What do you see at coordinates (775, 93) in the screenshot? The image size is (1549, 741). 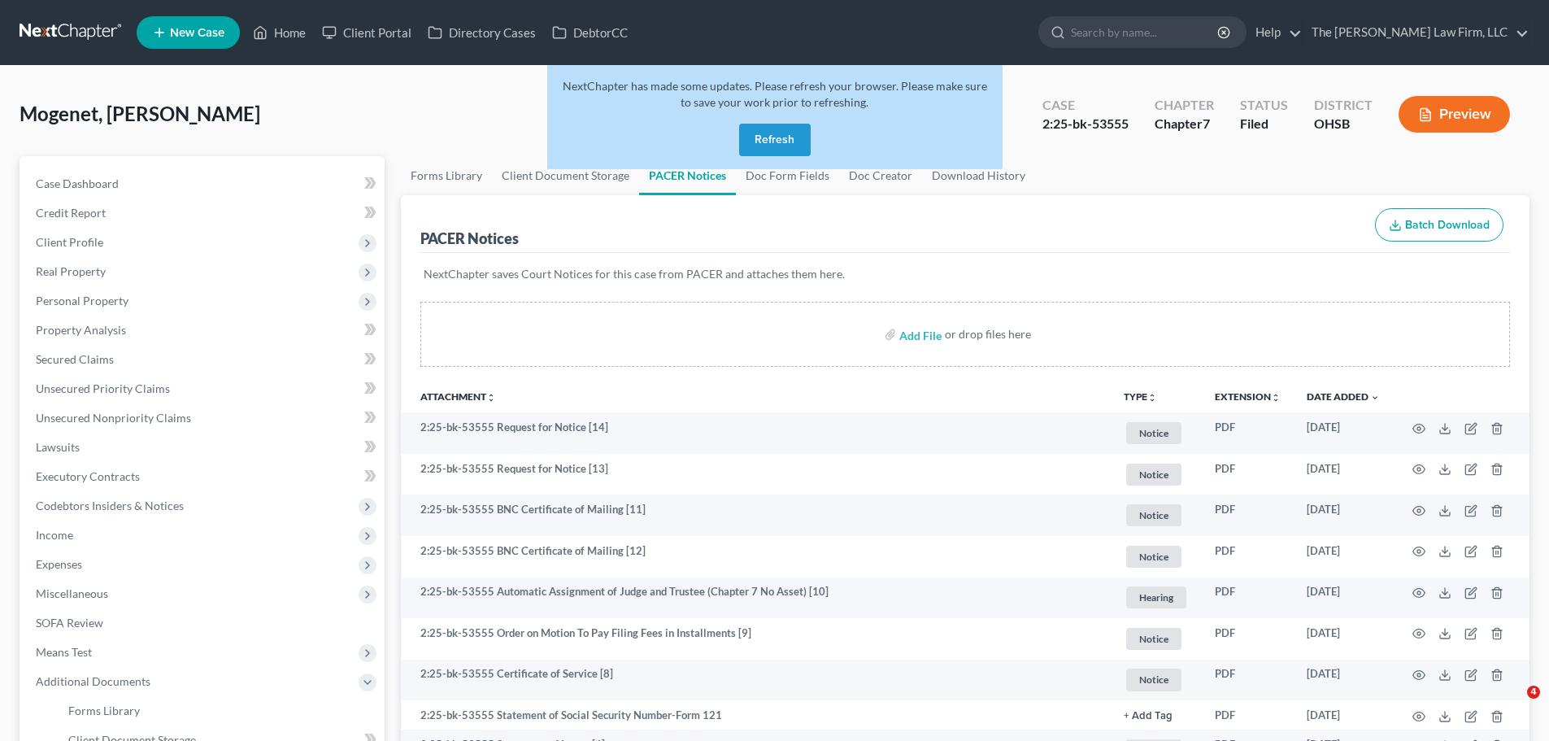 I see `span: NextChapter has made some updates. Please refresh your browser. Please make sure to save your wor...` at bounding box center [775, 93].